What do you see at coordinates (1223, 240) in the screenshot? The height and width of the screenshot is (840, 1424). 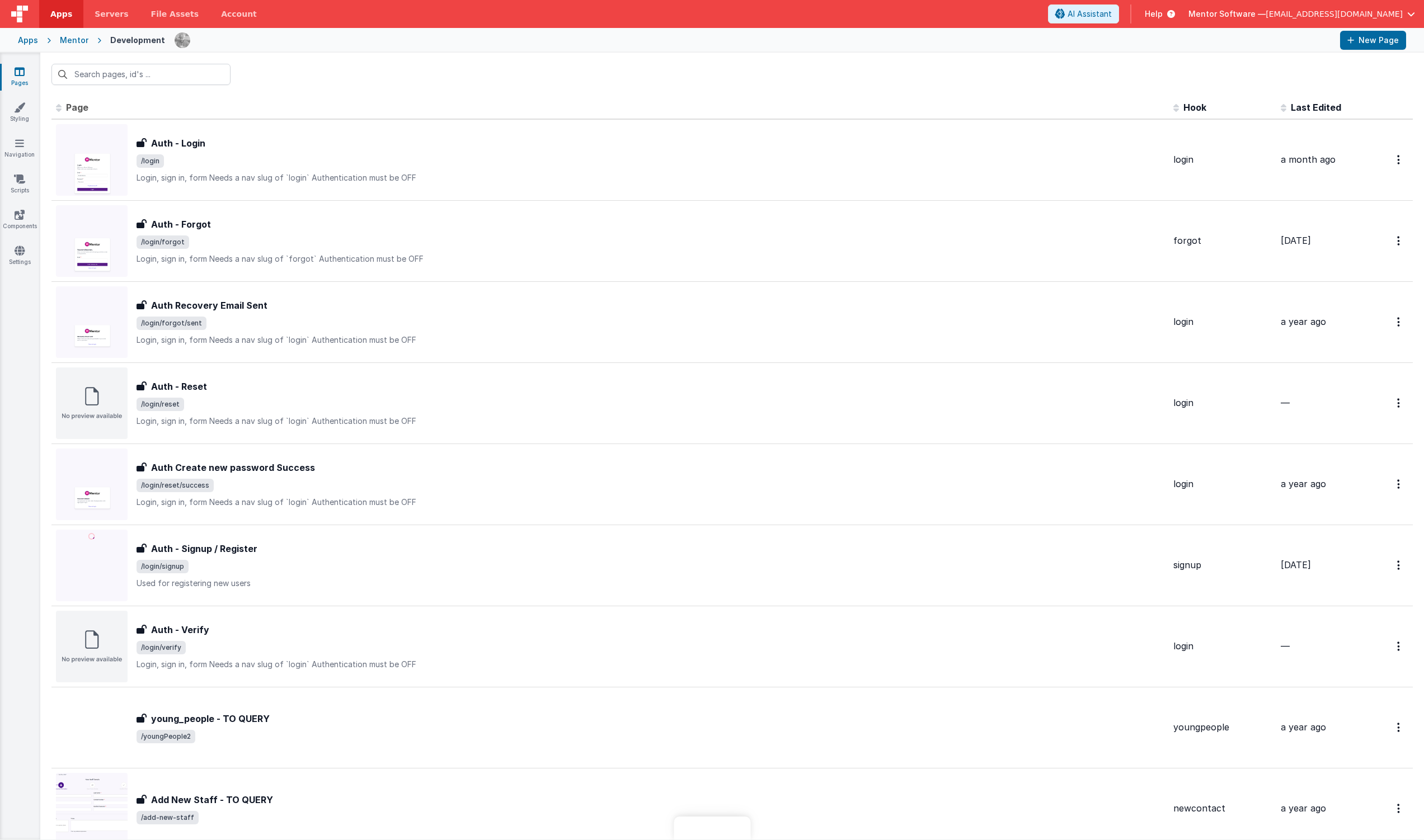 I see `div: forgot` at bounding box center [1223, 240].